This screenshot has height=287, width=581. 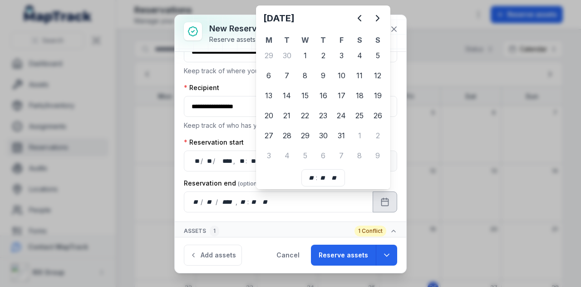 What do you see at coordinates (287, 155) in the screenshot?
I see `div: Tuesday 4 November 2025` at bounding box center [287, 155].